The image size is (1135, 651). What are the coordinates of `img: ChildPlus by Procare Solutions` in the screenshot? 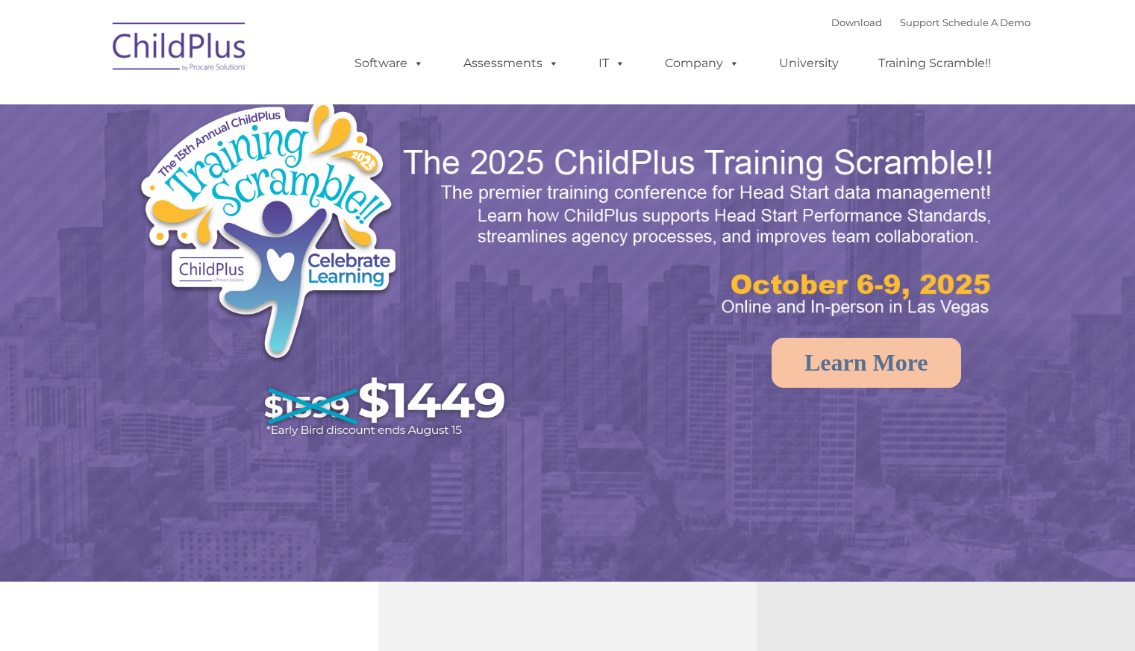 It's located at (180, 49).